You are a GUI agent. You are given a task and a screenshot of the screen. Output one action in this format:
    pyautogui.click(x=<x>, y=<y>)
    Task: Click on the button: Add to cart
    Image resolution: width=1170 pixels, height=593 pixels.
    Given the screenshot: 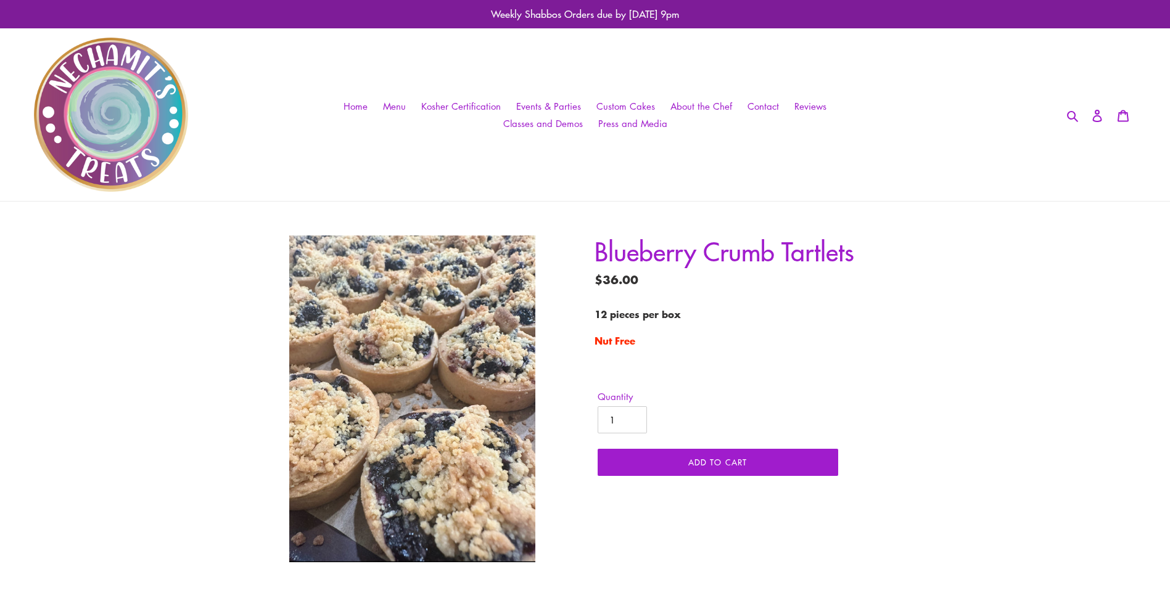 What is the action you would take?
    pyautogui.click(x=718, y=463)
    